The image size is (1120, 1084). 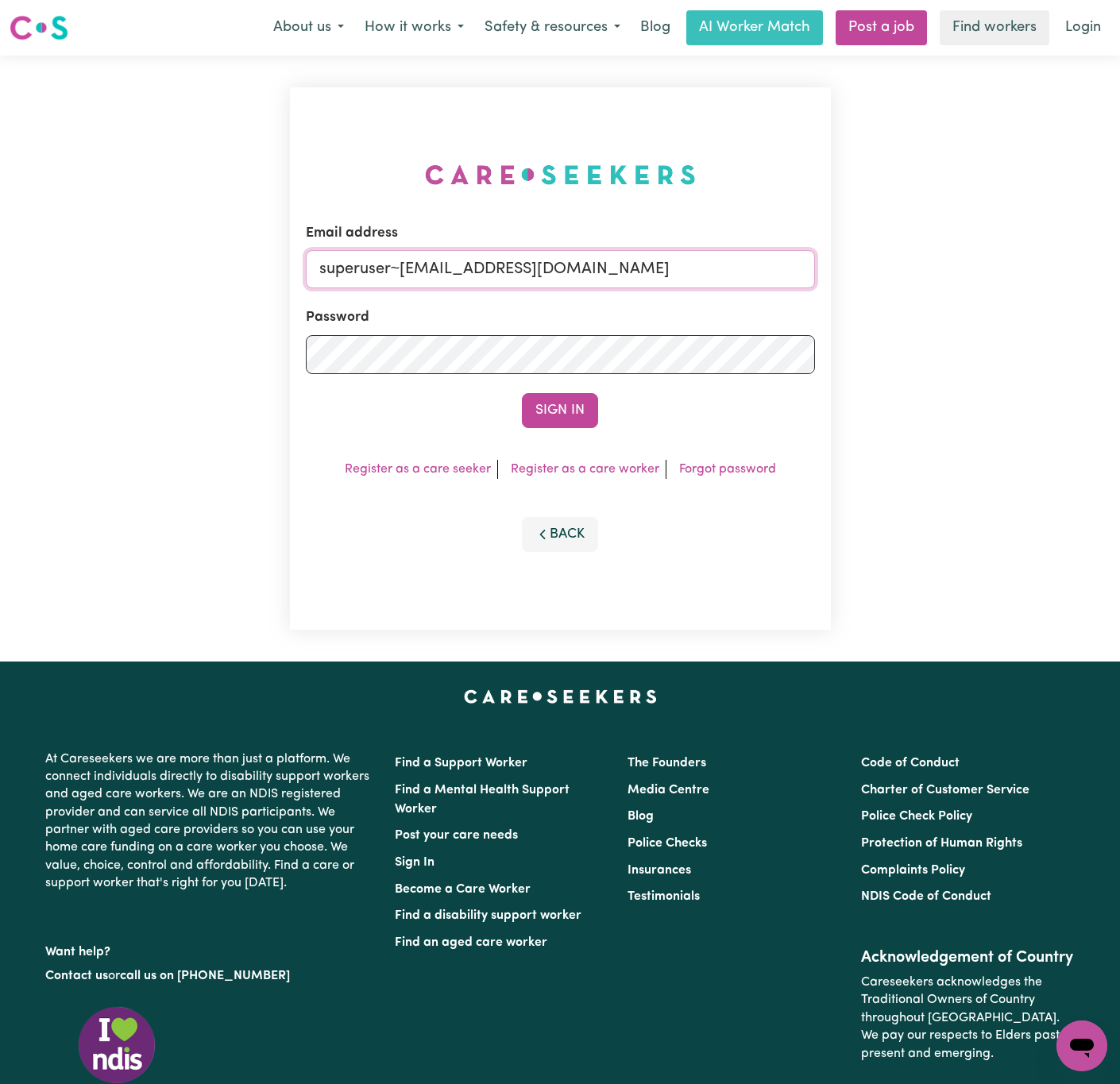 What do you see at coordinates (414, 28) in the screenshot?
I see `button: How it works` at bounding box center [414, 28].